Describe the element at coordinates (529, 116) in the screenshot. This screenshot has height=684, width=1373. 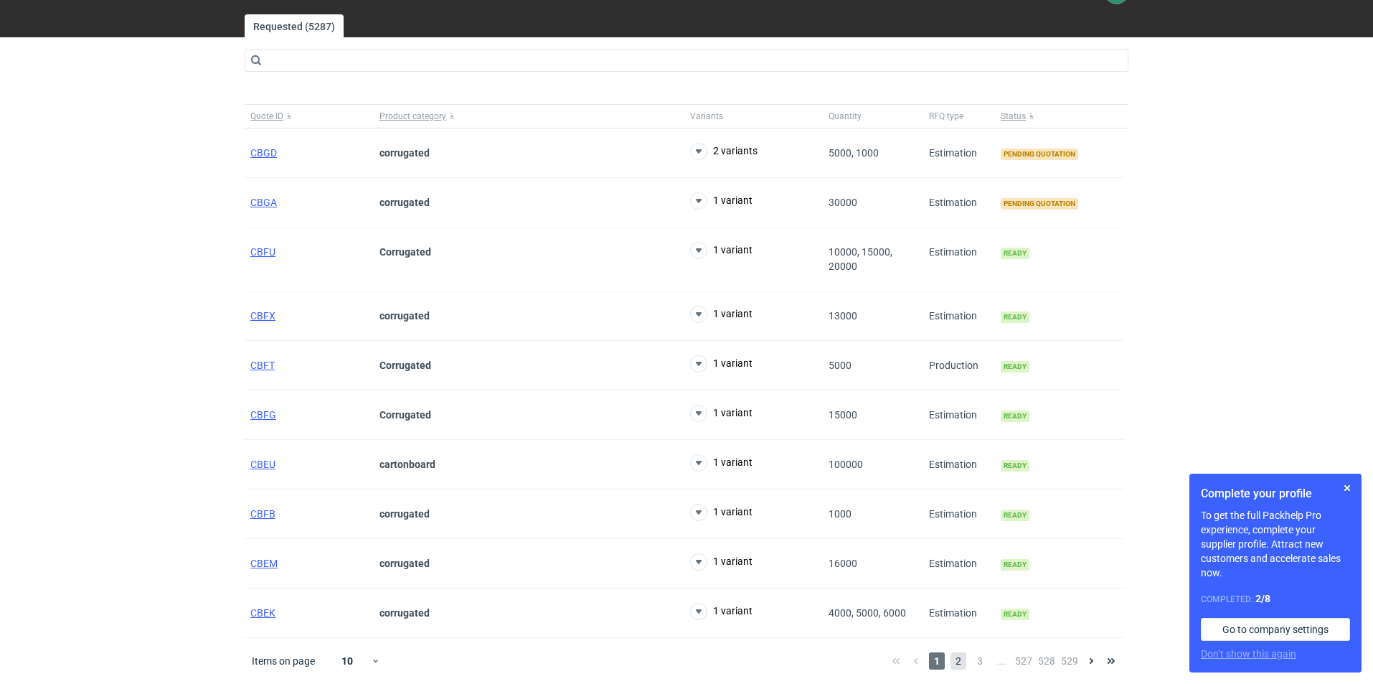
I see `button: Product category` at that location.